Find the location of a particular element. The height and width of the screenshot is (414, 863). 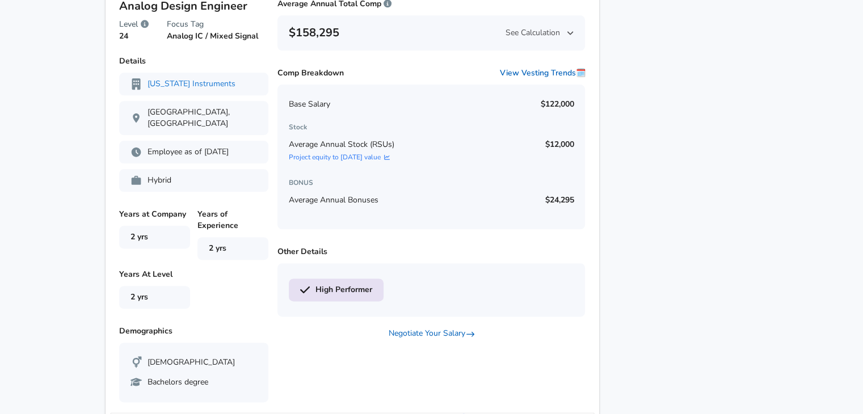

p: Years at Company is located at coordinates (154, 229).